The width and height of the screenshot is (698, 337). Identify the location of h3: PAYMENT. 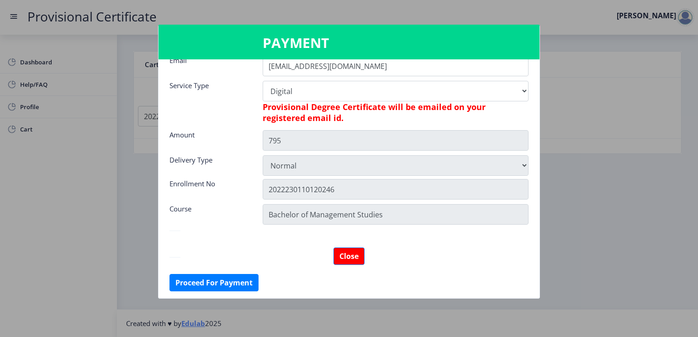
(349, 43).